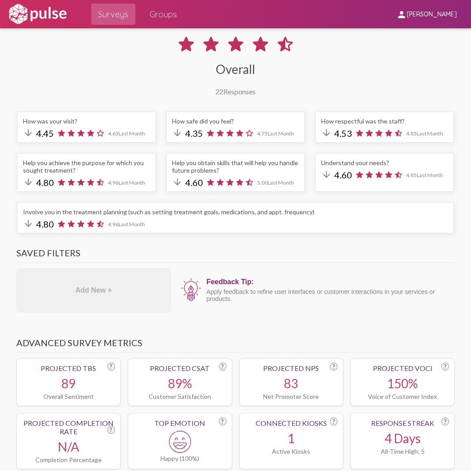 The height and width of the screenshot is (471, 471). Describe the element at coordinates (69, 396) in the screenshot. I see `div: Overall Sentiment` at that location.